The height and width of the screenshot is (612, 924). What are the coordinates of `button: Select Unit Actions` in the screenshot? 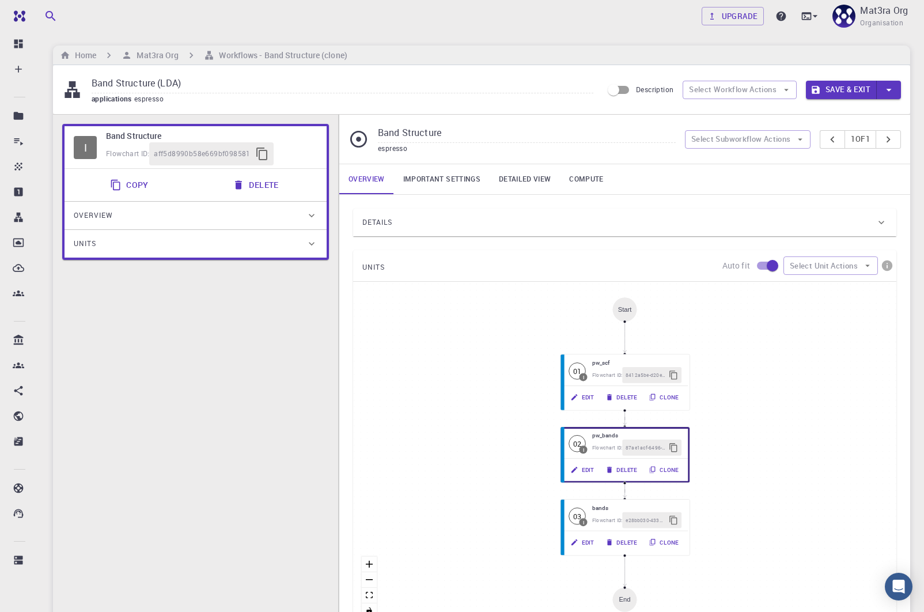 It's located at (831, 266).